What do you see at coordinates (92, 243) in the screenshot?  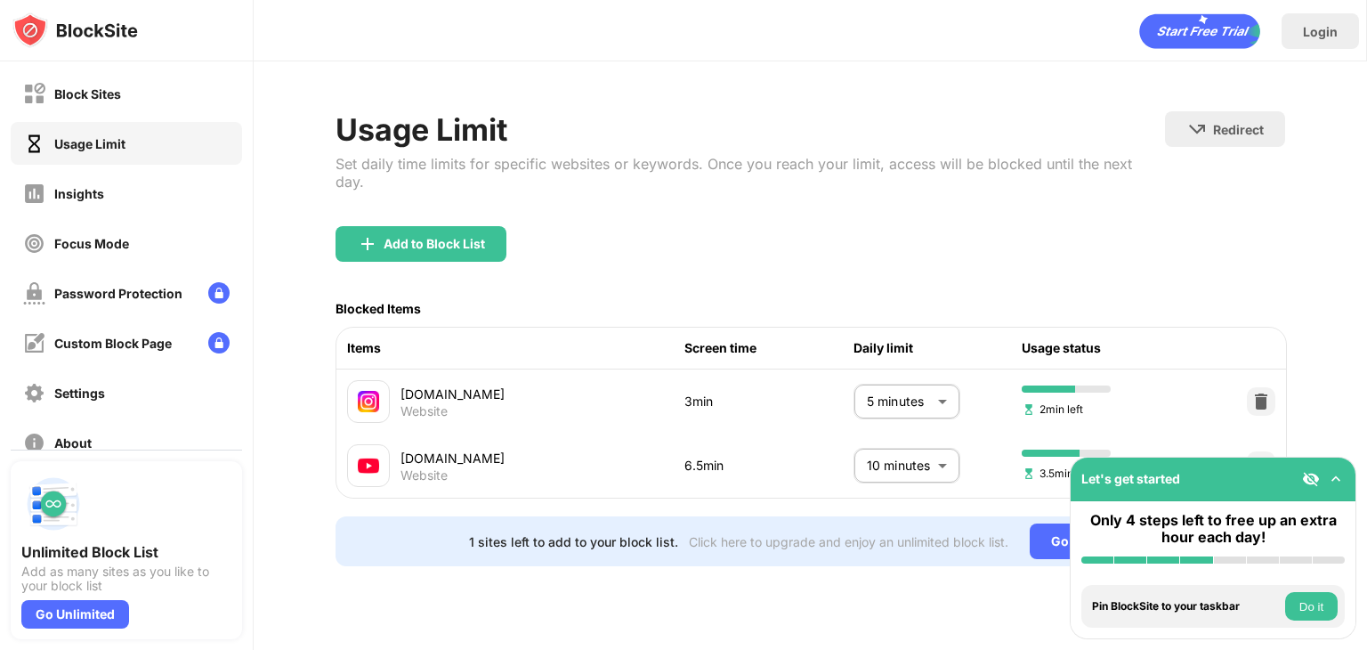 I see `div: Focus Mode` at bounding box center [92, 243].